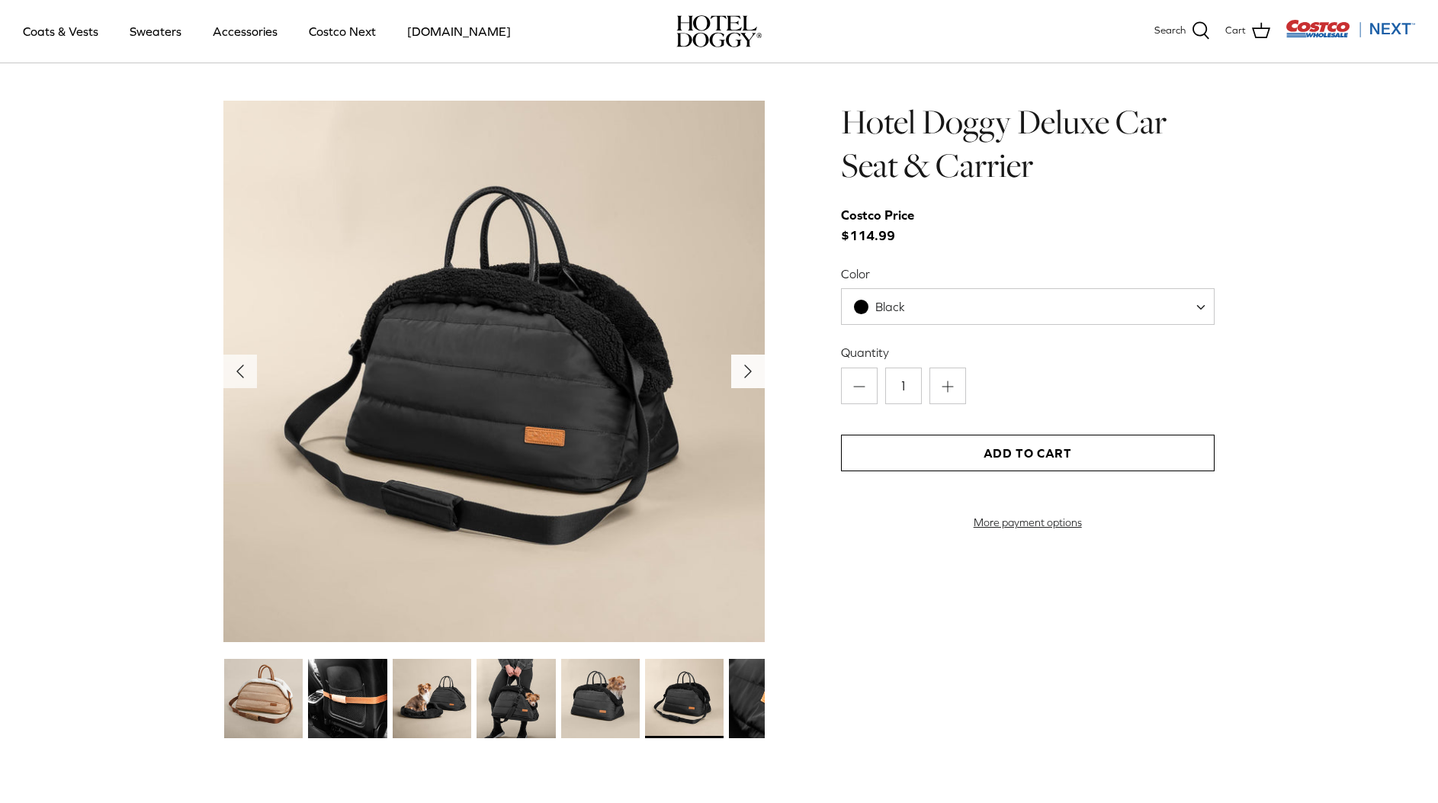 Image resolution: width=1438 pixels, height=803 pixels. Describe the element at coordinates (1248, 31) in the screenshot. I see `a: Cart` at that location.